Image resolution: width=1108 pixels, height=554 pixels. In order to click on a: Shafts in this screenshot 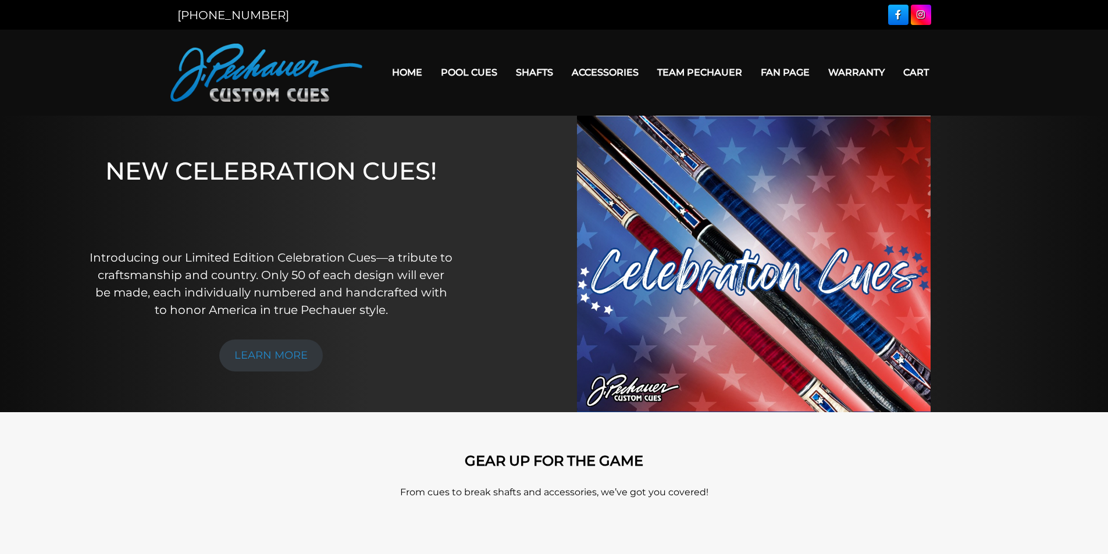, I will do `click(534, 72)`.